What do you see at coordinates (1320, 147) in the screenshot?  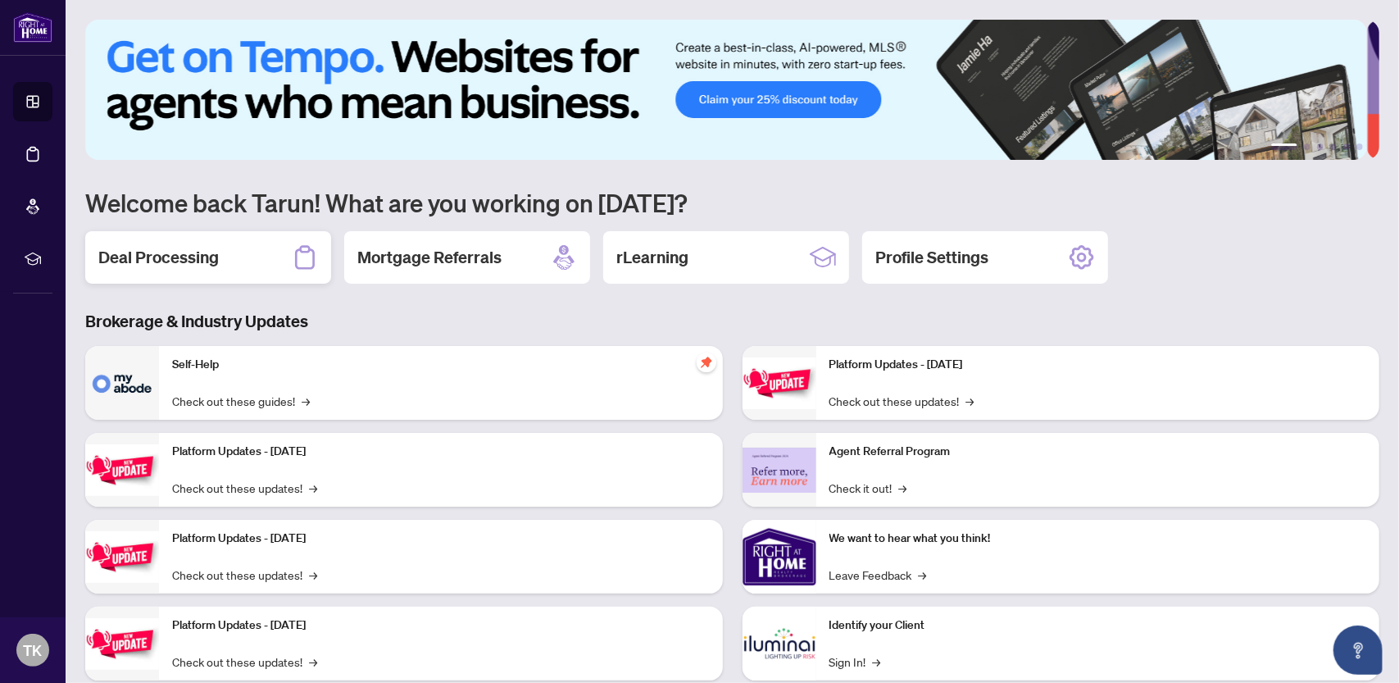 I see `button: 3` at bounding box center [1320, 147].